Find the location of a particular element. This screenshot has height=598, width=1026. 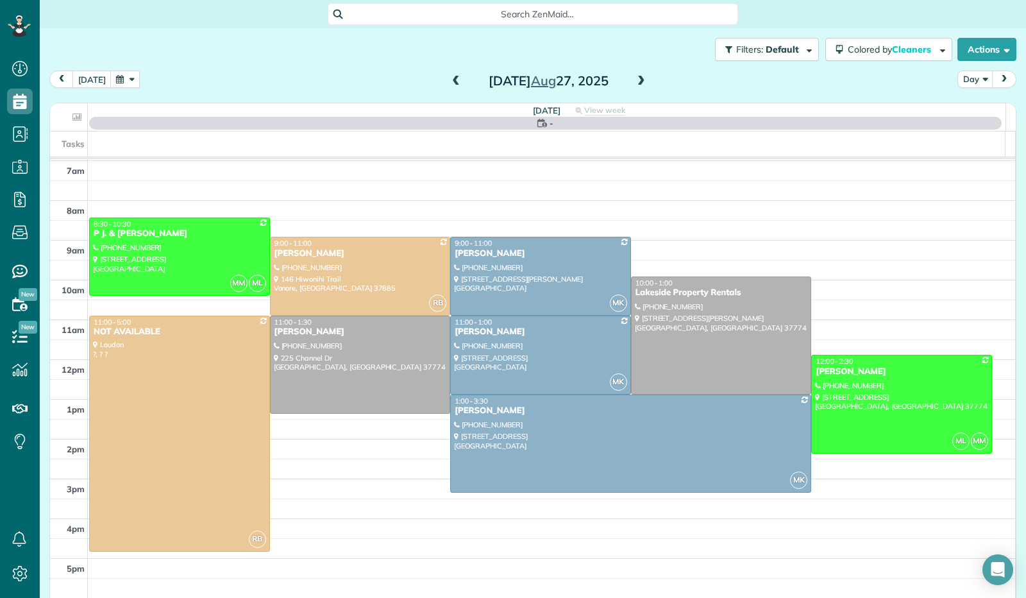

div: NOT AVAILABLE is located at coordinates (180, 332).